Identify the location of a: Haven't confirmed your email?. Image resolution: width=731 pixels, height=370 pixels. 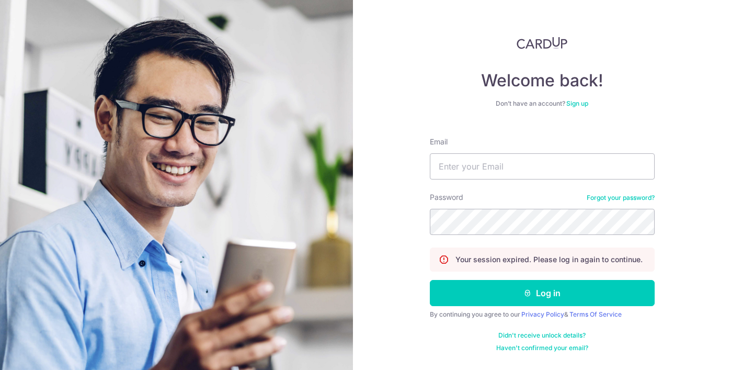
(542, 348).